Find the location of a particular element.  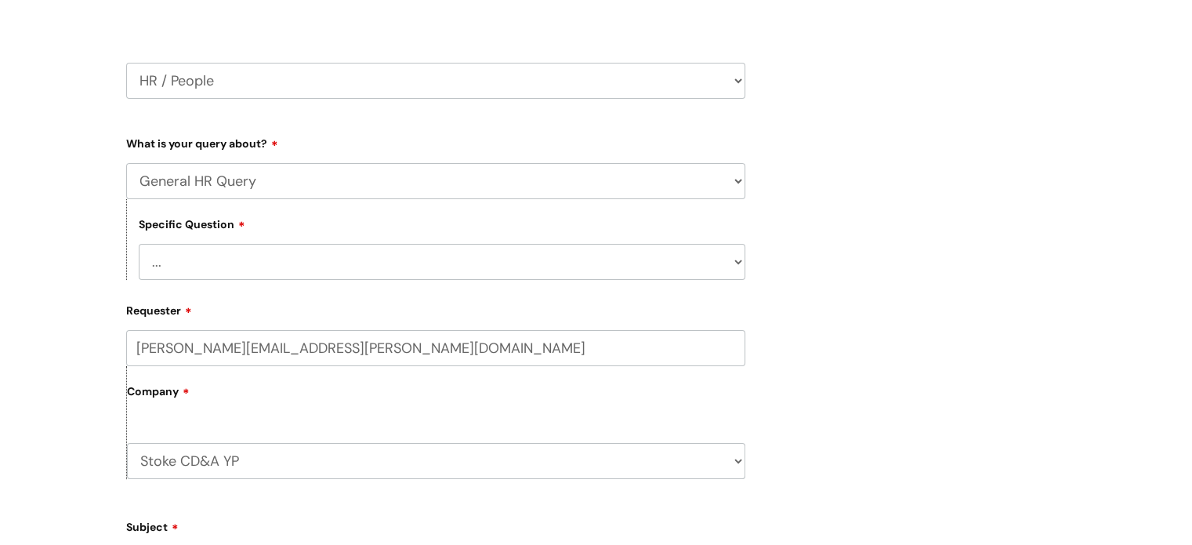

label: Company is located at coordinates (436, 396).